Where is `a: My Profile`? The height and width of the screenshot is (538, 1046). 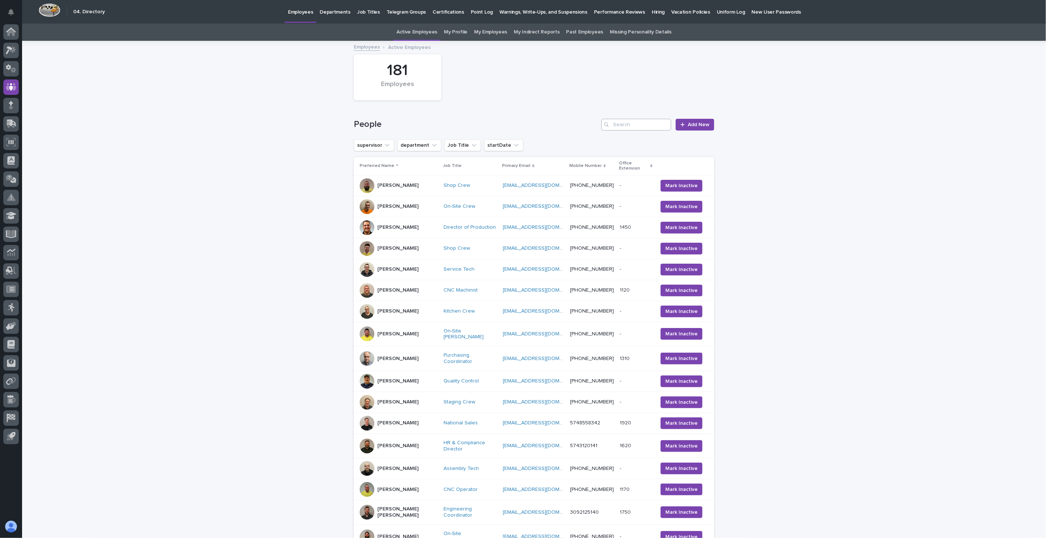 a: My Profile is located at coordinates (456, 32).